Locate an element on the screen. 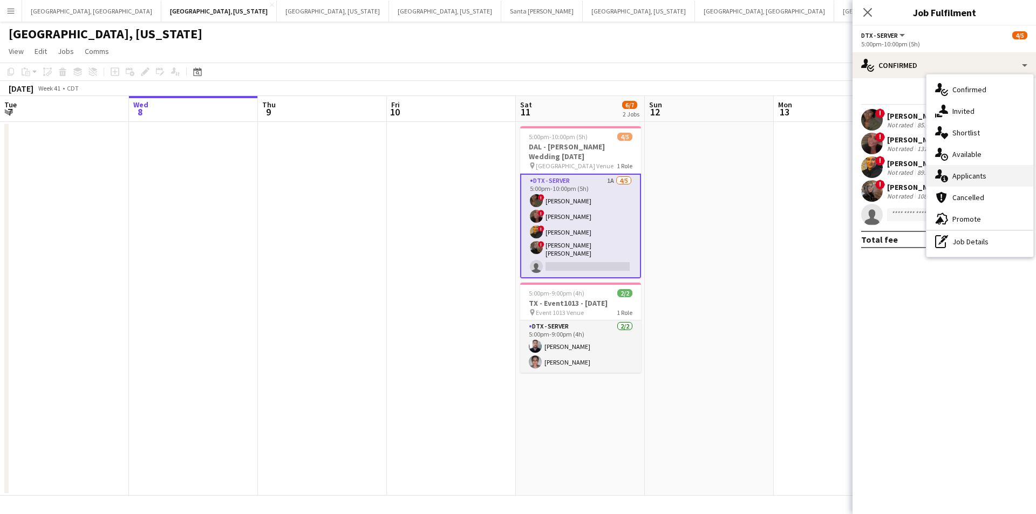  div: Job Details is located at coordinates (980, 242).